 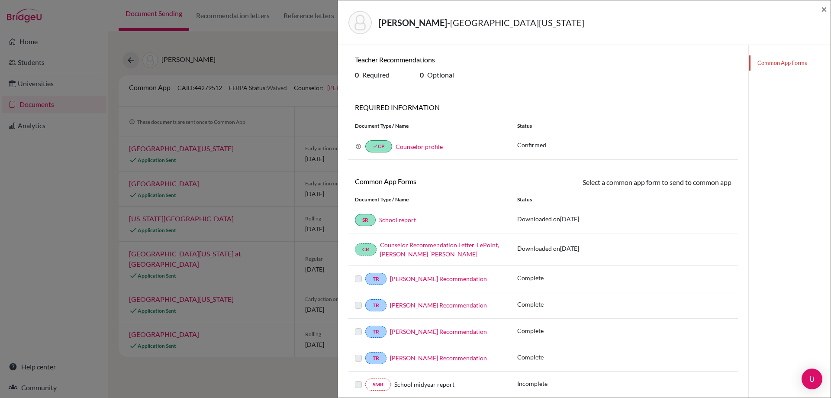 I want to click on span: School midyear report, so click(x=424, y=384).